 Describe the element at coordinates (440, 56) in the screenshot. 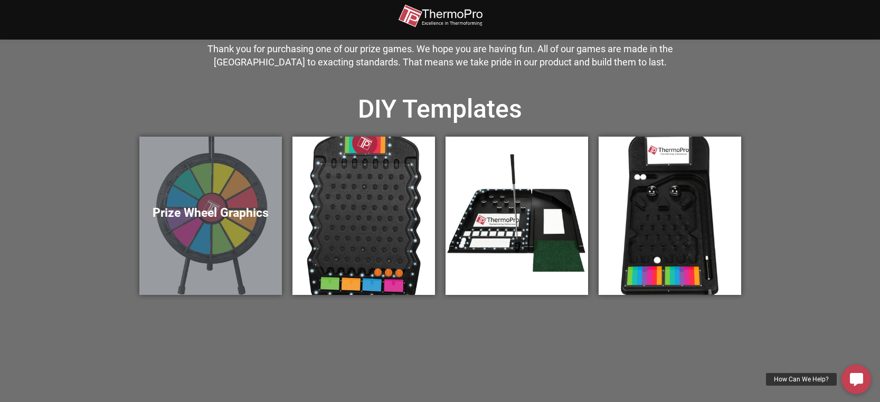

I see `div: Thank you for purchasing one of our prize games. We hope you are having fun. All of our games are...` at that location.